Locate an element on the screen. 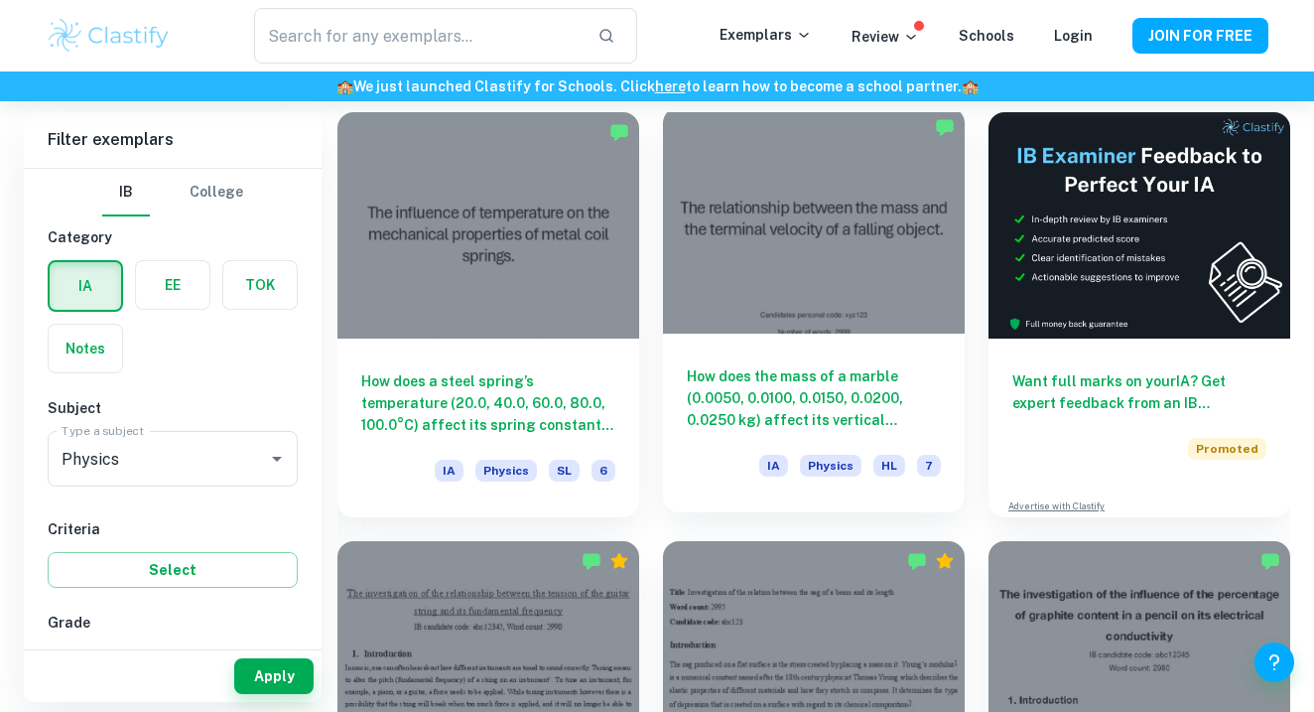 Image resolution: width=1314 pixels, height=712 pixels. a: How does a steel spring’s temperature (20.0, 40.0, 60.0, 80.0, 100.0°C) affect its spring constan... is located at coordinates (488, 315).